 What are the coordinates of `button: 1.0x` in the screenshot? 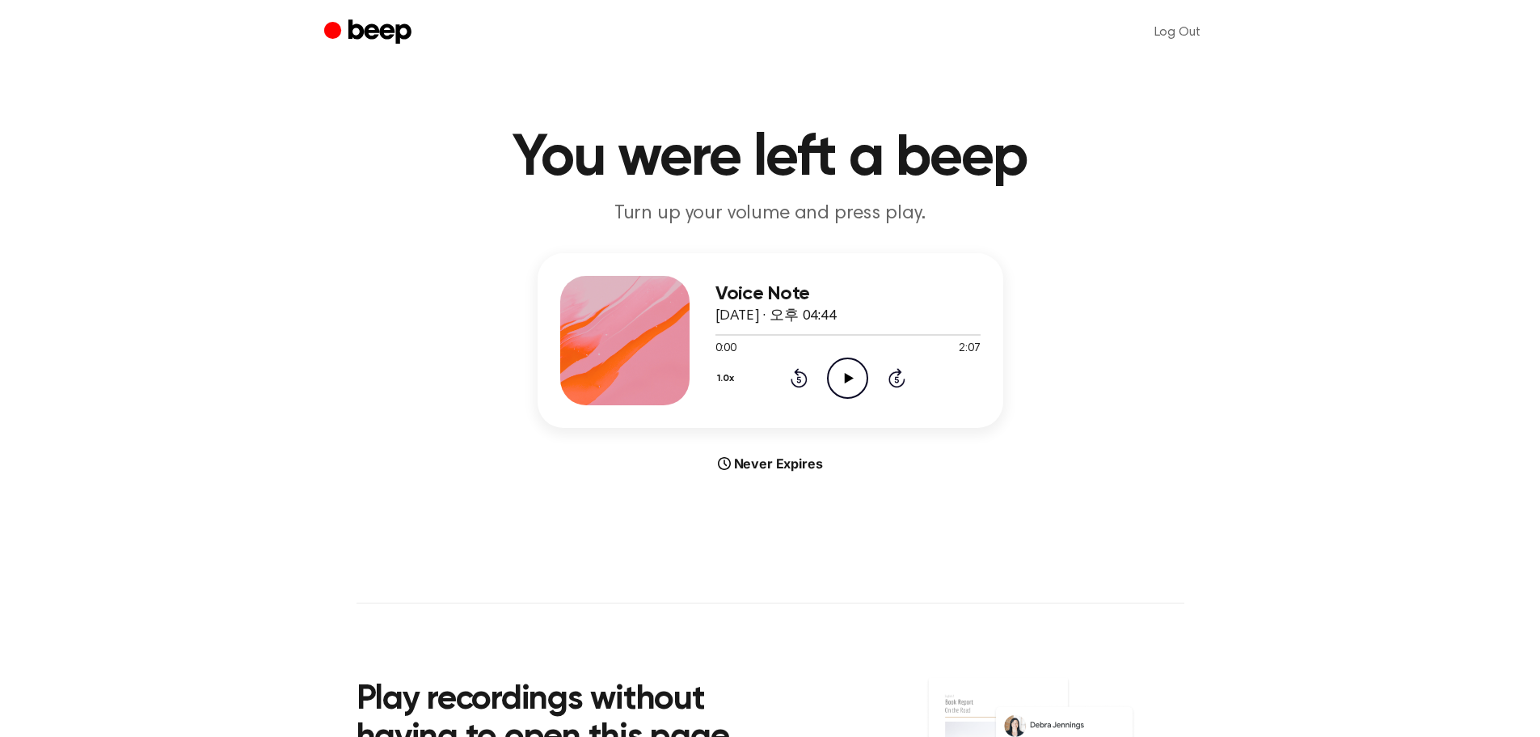 It's located at (728, 378).